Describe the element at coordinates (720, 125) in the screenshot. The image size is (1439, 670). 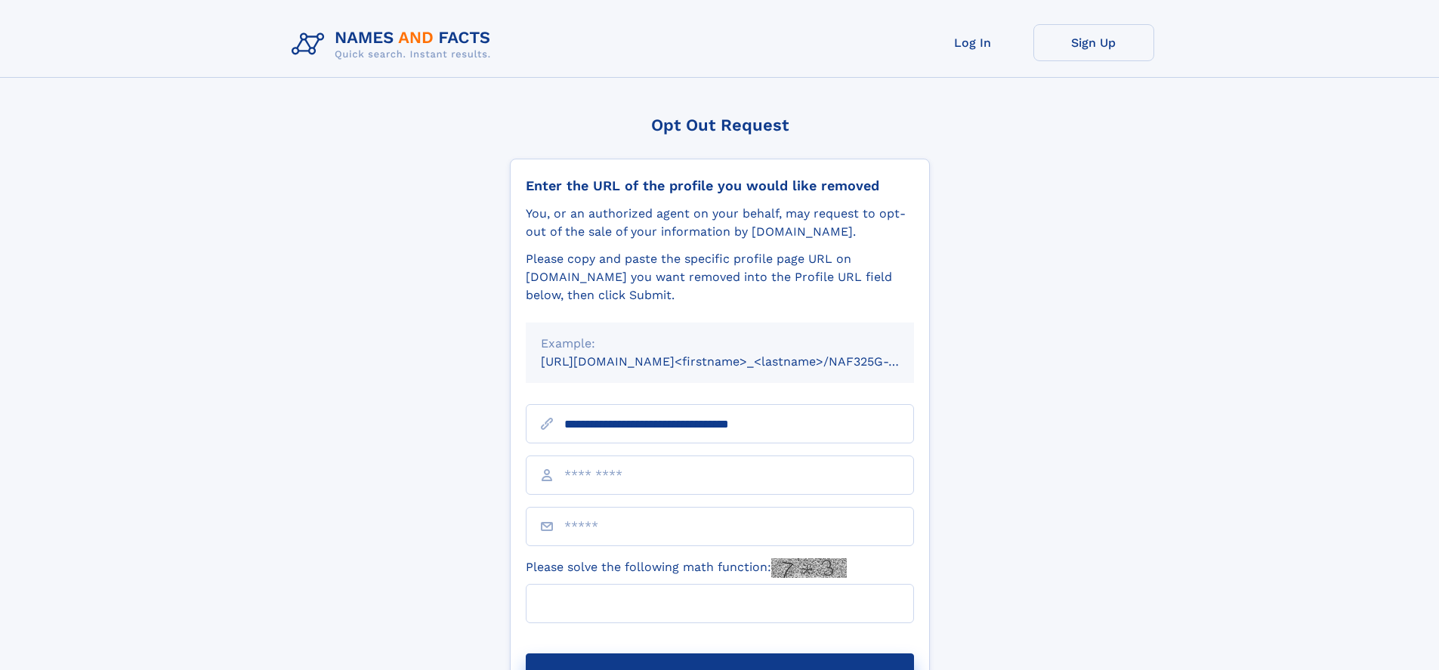
I see `div: Opt Out Request` at that location.